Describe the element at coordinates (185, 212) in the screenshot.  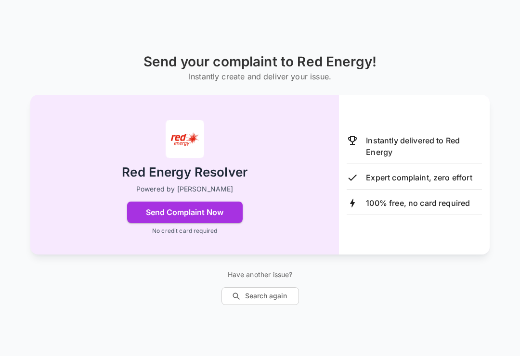
I see `button: Send Complaint Now` at that location.